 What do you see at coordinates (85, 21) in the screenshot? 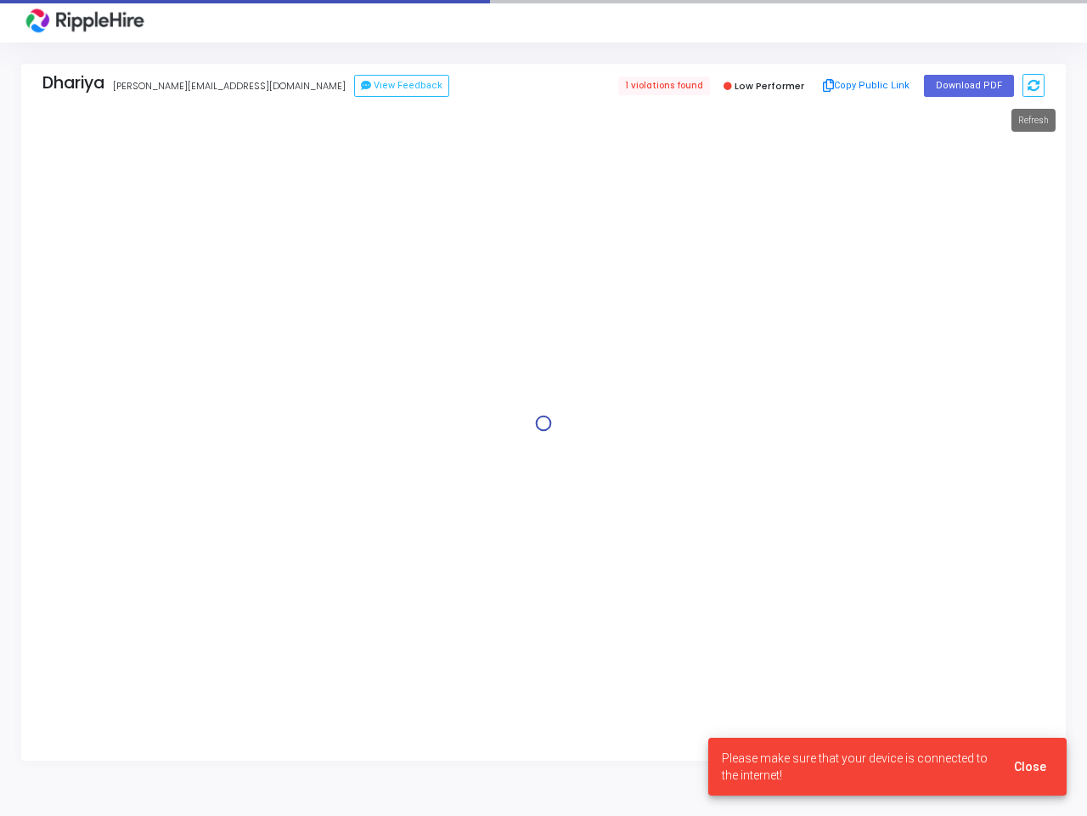
I see `img: logo` at bounding box center [85, 21].